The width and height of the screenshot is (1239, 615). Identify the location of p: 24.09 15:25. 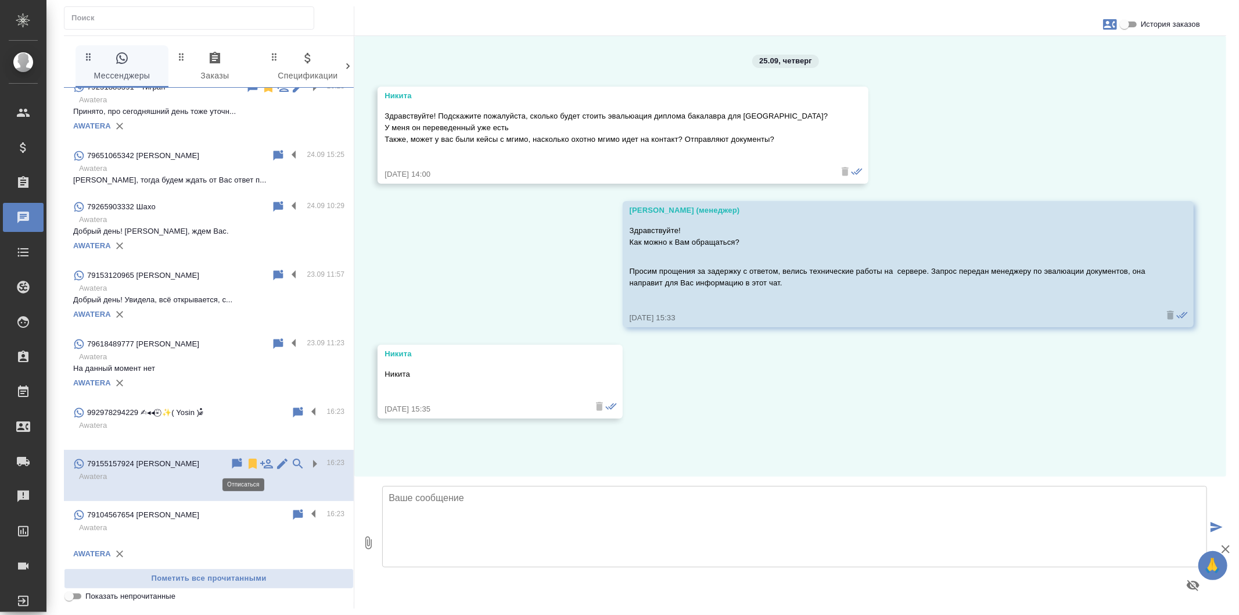
(326, 155).